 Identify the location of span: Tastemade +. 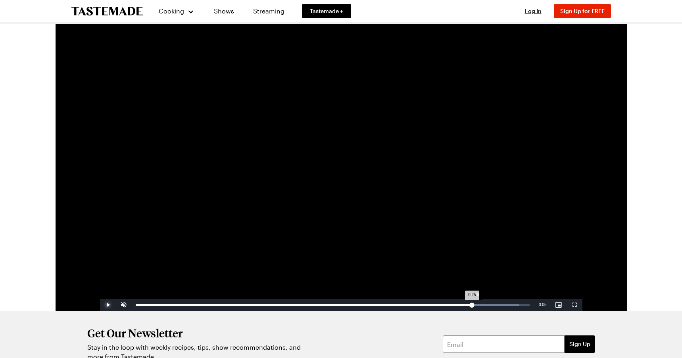
(326, 11).